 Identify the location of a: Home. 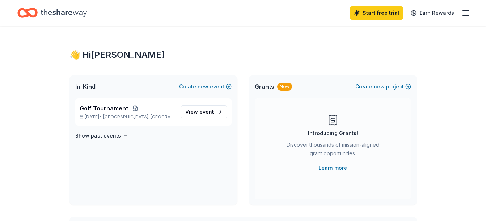
(52, 13).